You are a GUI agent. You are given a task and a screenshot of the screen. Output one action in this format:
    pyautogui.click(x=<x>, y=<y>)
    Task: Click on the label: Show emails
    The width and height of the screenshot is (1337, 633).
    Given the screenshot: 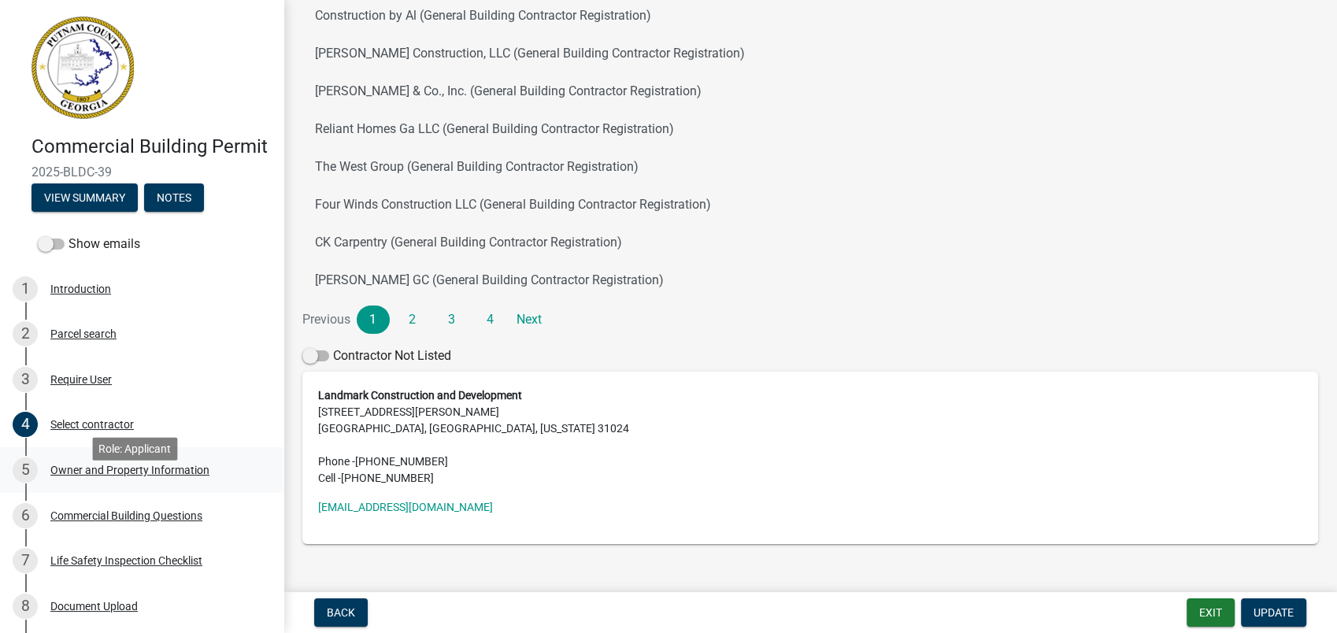 What is the action you would take?
    pyautogui.click(x=89, y=244)
    